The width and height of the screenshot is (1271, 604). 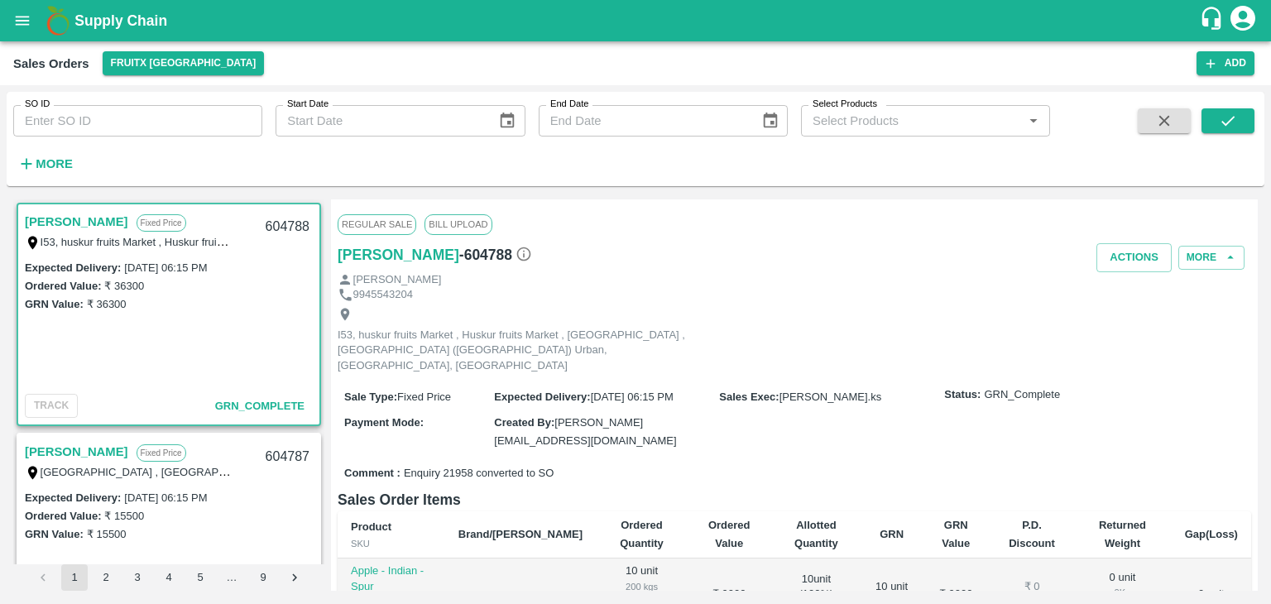 What do you see at coordinates (54, 164) in the screenshot?
I see `strong: More` at bounding box center [54, 164].